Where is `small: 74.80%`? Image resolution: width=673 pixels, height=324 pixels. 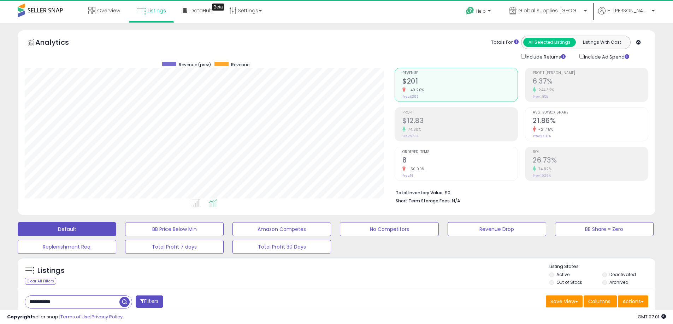
small: 74.80% is located at coordinates (413, 130).